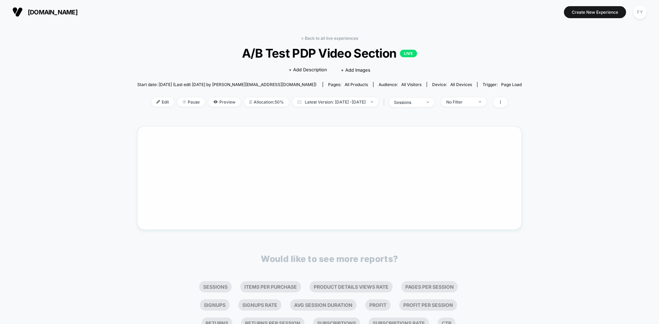 This screenshot has height=324, width=659. What do you see at coordinates (163, 102) in the screenshot?
I see `span: Edit` at bounding box center [163, 102].